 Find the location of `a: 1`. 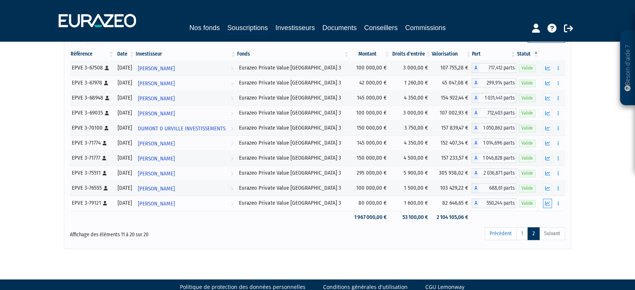

a: 1 is located at coordinates (522, 234).